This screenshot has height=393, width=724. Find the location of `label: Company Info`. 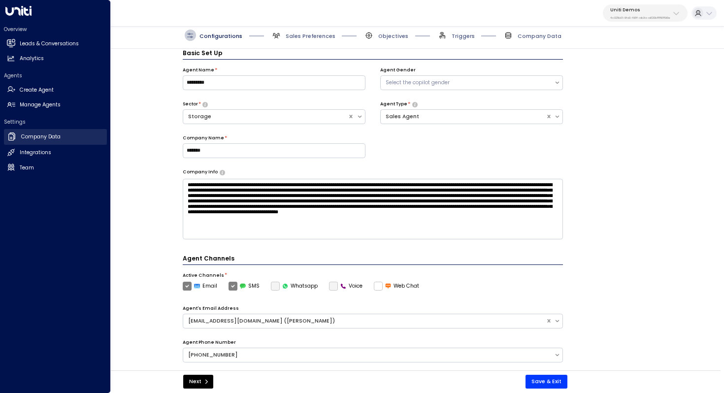

label: Company Info is located at coordinates (200, 172).